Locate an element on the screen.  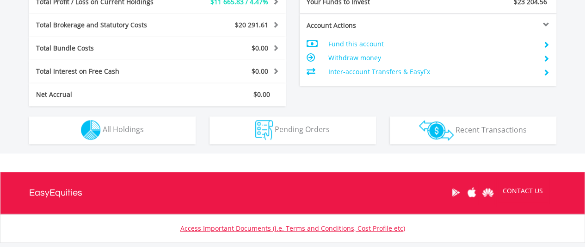
div: Net Accrual is located at coordinates (104, 94).